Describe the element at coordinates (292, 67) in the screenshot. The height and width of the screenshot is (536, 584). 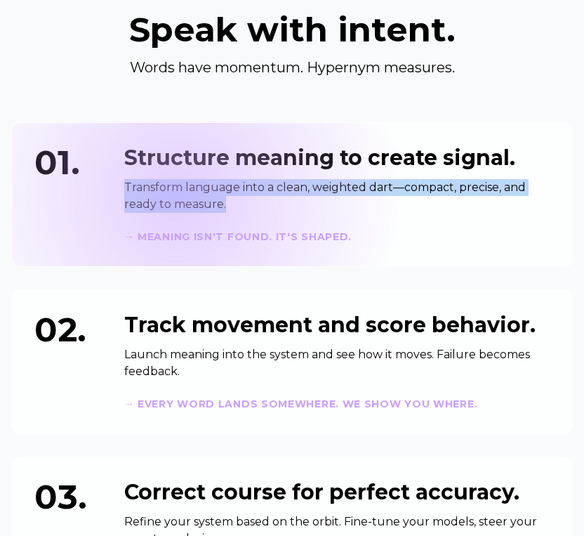
I see `p: Words have momentum. Hypernym measures.` at that location.